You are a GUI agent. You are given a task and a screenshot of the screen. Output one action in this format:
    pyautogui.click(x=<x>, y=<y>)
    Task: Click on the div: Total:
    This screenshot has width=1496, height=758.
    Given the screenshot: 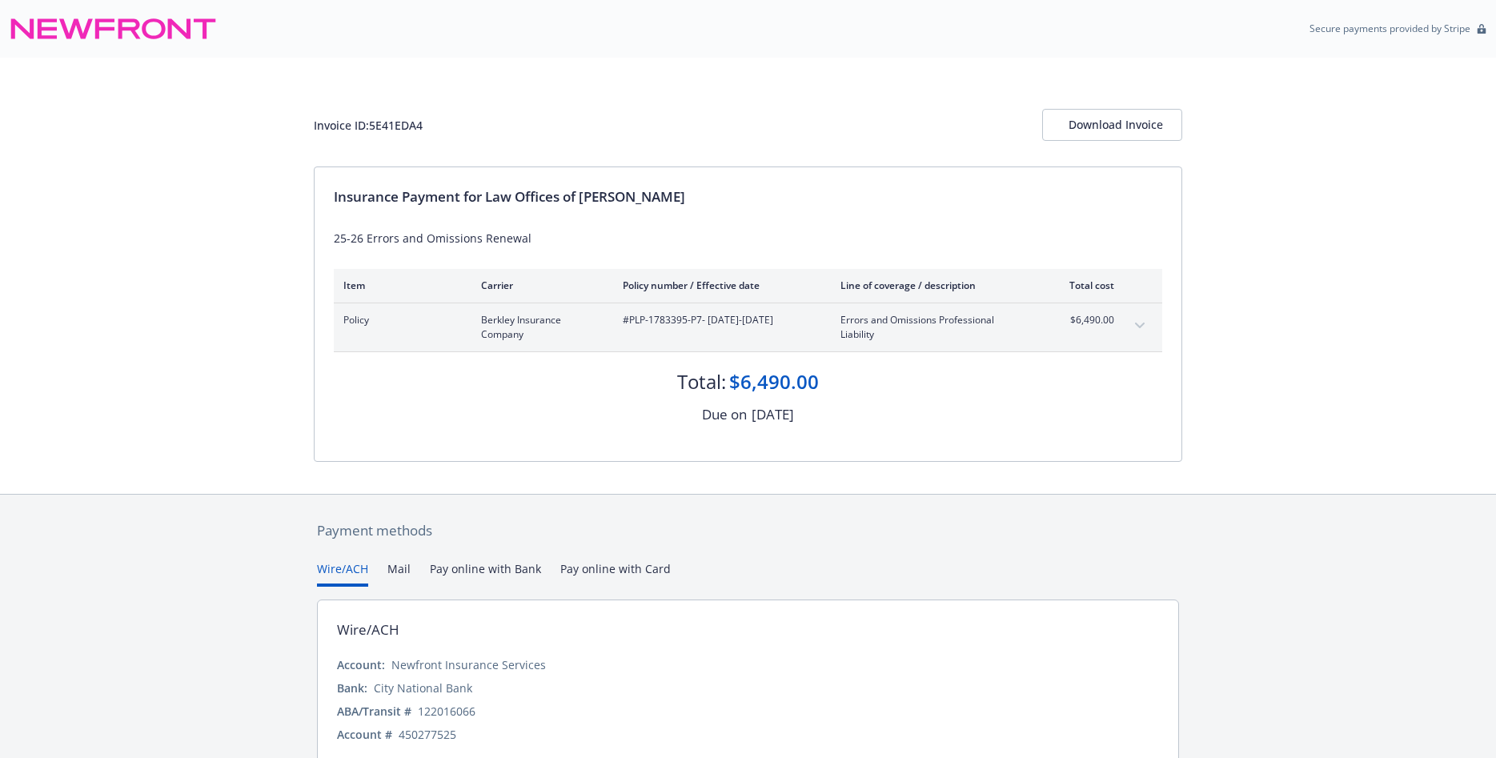 What is the action you would take?
    pyautogui.click(x=701, y=382)
    